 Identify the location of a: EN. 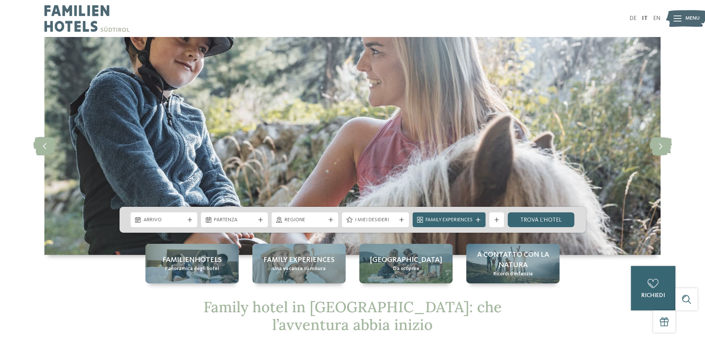
(657, 19).